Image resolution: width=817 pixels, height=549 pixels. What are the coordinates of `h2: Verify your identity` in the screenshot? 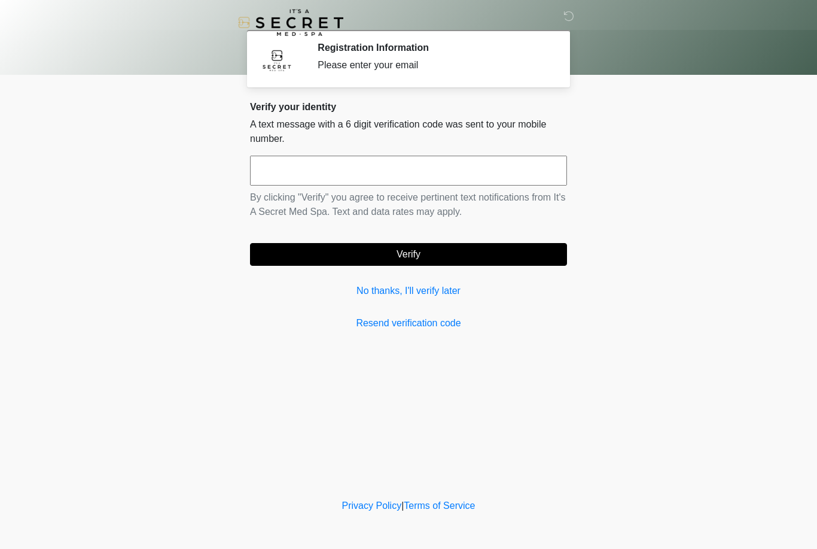 It's located at (409, 106).